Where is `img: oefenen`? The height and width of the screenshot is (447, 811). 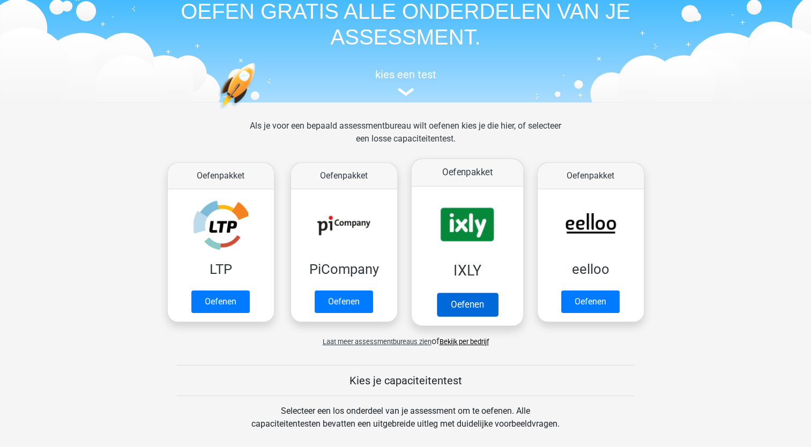 img: oefenen is located at coordinates (257, 111).